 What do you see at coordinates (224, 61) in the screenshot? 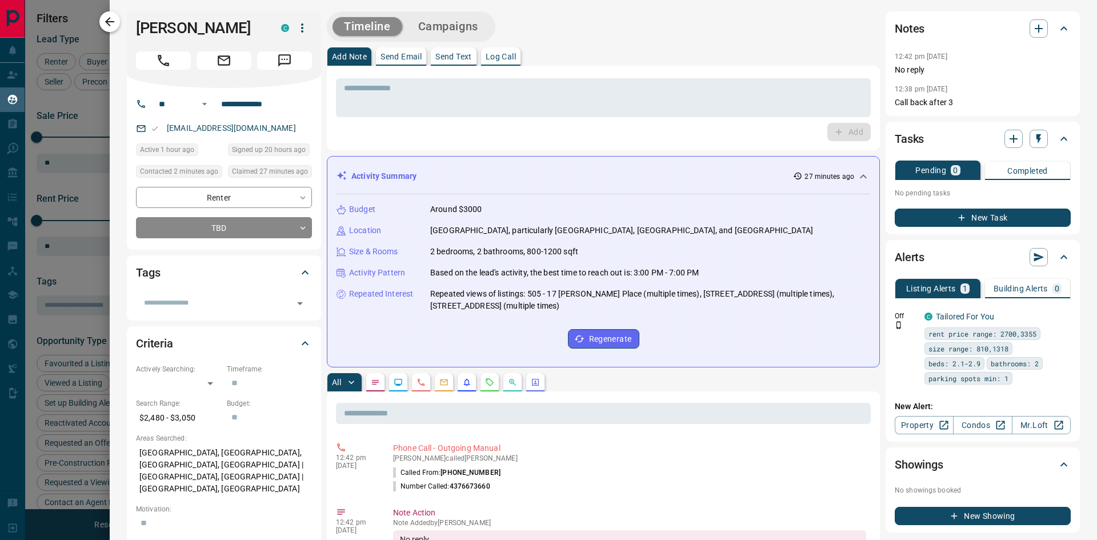
I see `span: Email` at bounding box center [224, 61].